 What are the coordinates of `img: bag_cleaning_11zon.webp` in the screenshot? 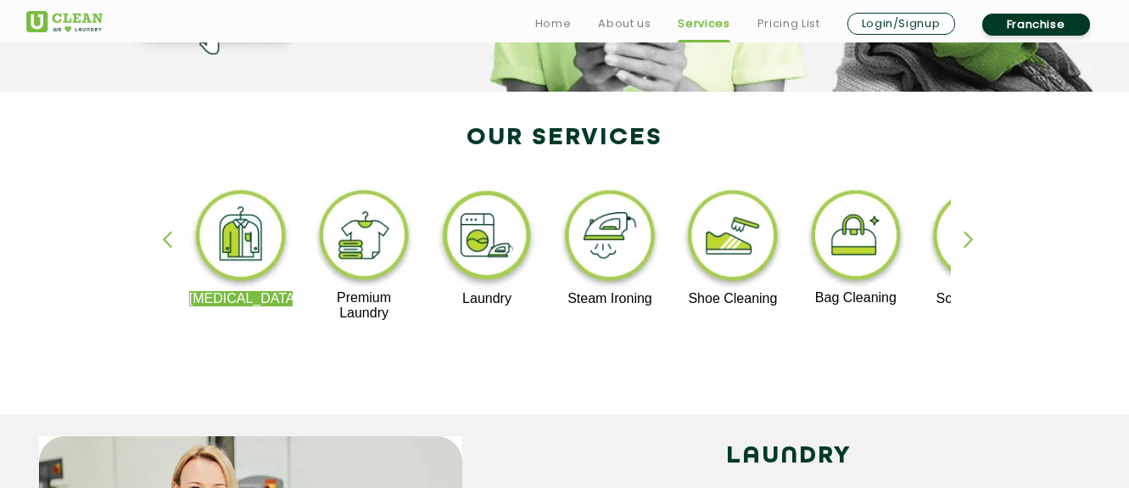 It's located at (856, 237).